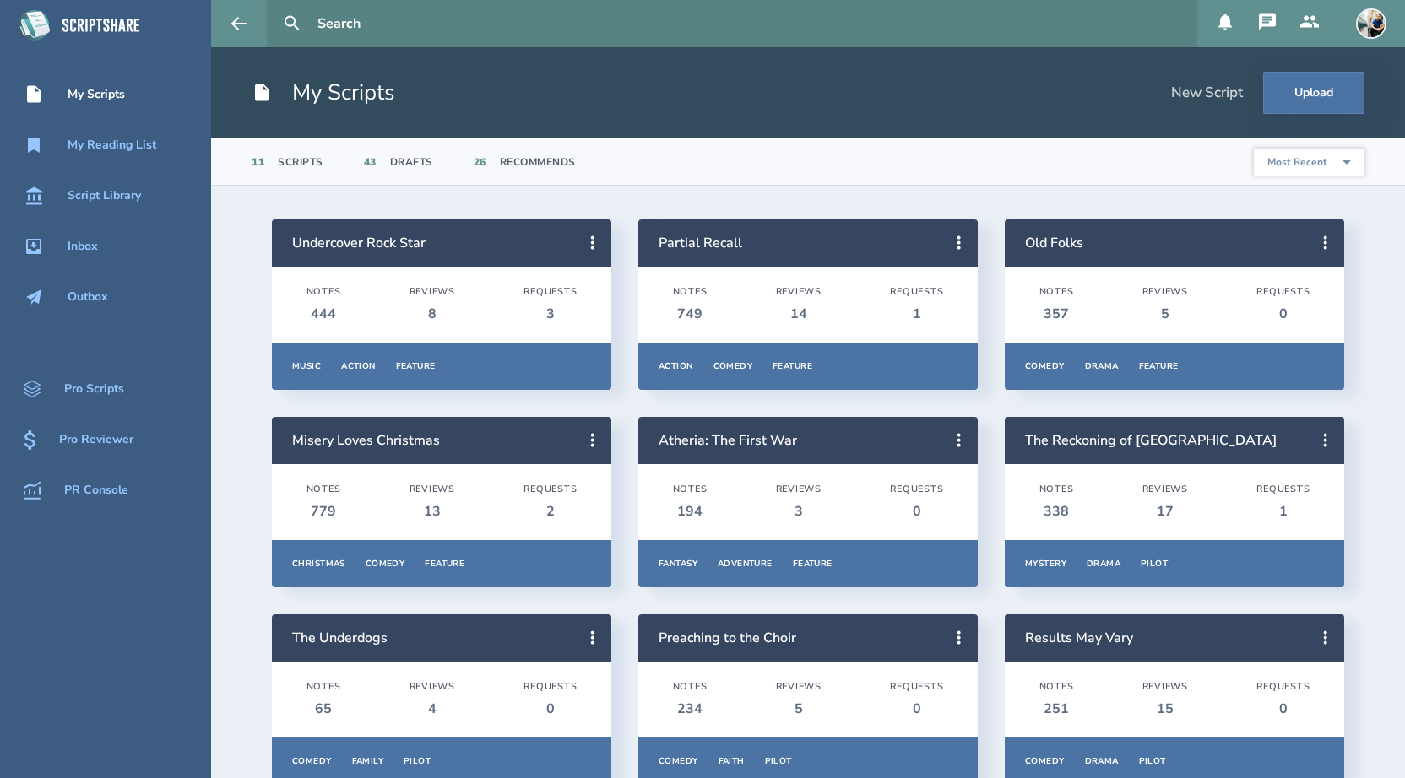  I want to click on div: 251, so click(1056, 709).